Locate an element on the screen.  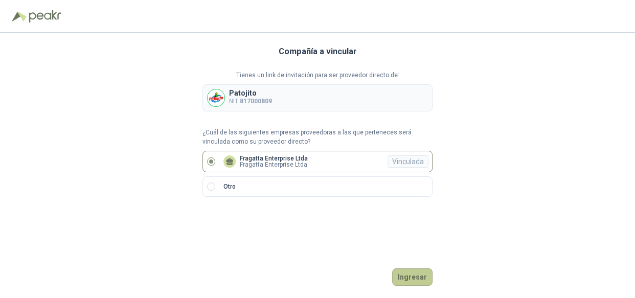
p: Tienes un link de invitación para ser proveedor directo de: is located at coordinates (317, 75).